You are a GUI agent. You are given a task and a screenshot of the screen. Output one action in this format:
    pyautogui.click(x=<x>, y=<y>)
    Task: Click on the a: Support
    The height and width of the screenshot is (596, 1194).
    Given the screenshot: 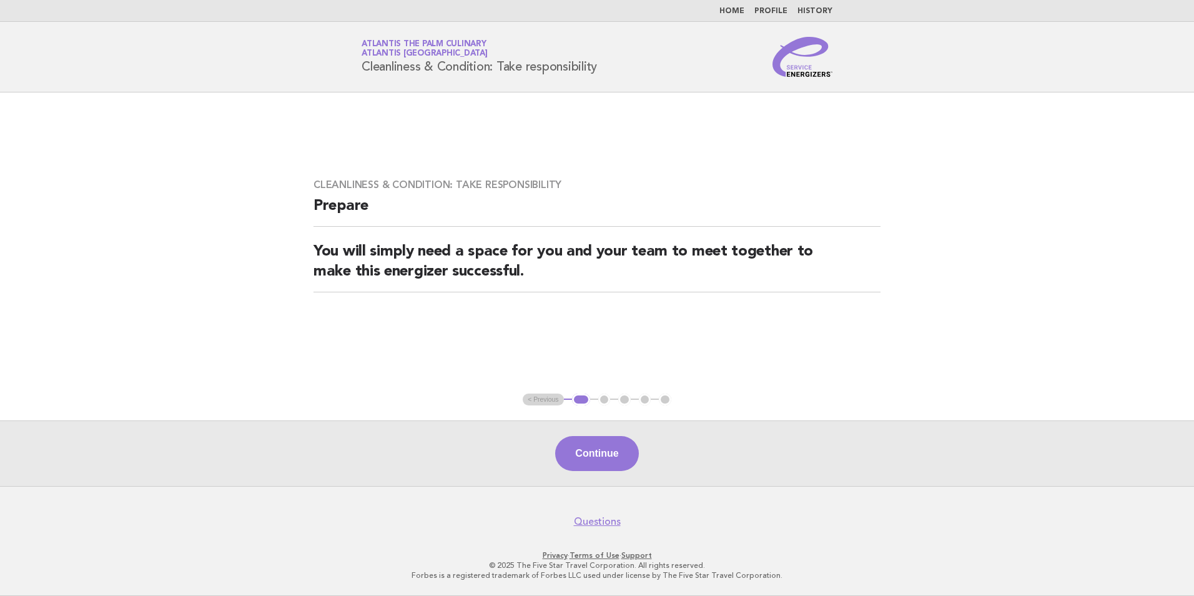 What is the action you would take?
    pyautogui.click(x=636, y=555)
    